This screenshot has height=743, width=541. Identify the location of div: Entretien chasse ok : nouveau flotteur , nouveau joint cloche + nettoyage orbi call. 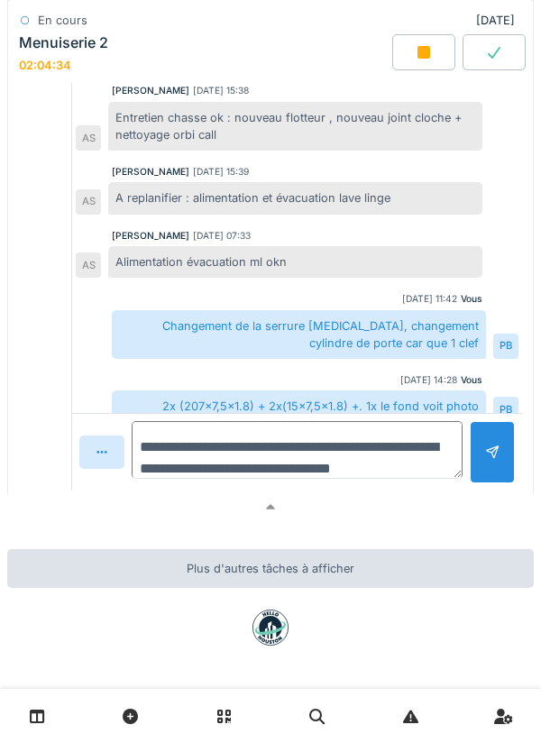
(295, 126).